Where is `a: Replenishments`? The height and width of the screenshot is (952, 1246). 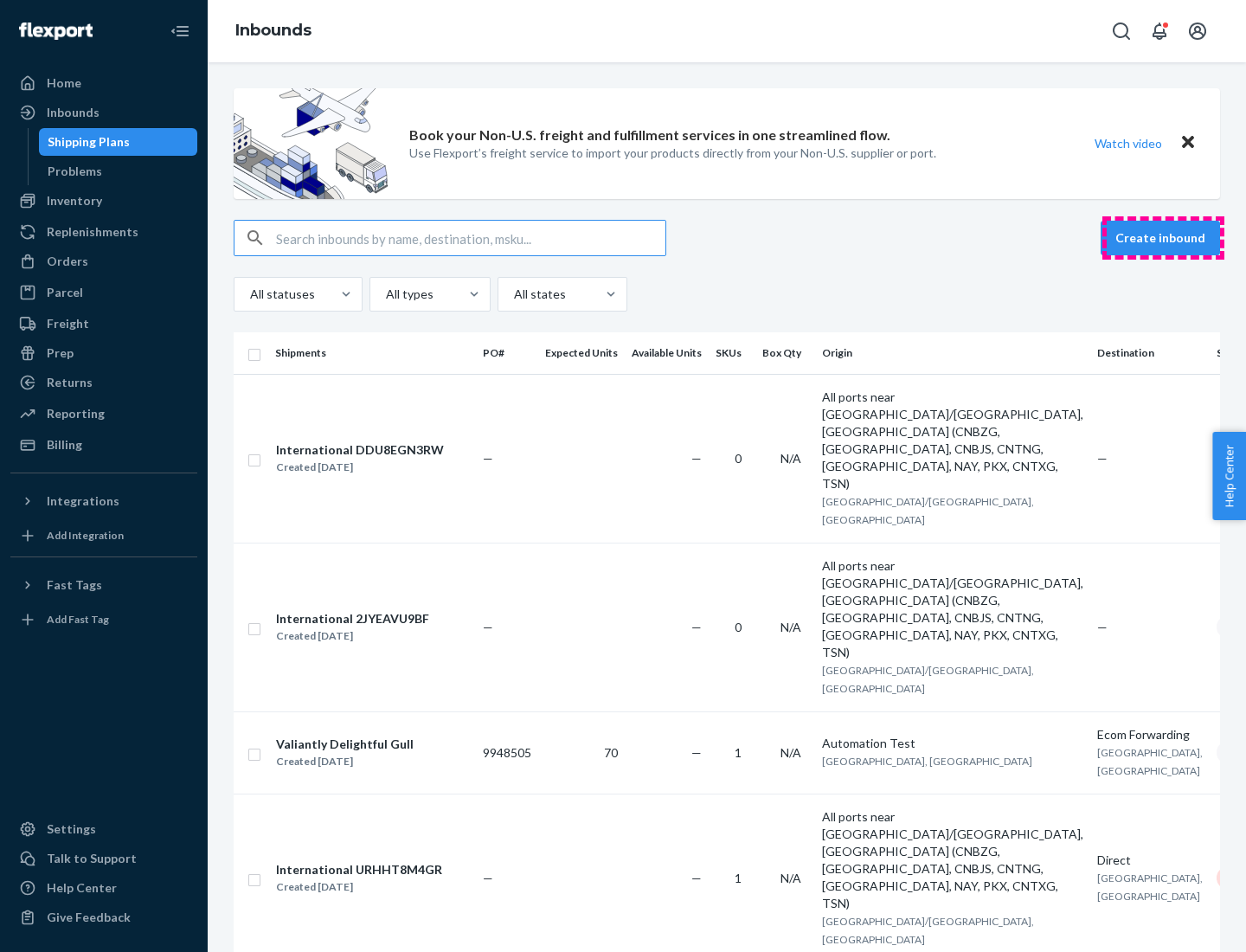
a: Replenishments is located at coordinates (103, 232).